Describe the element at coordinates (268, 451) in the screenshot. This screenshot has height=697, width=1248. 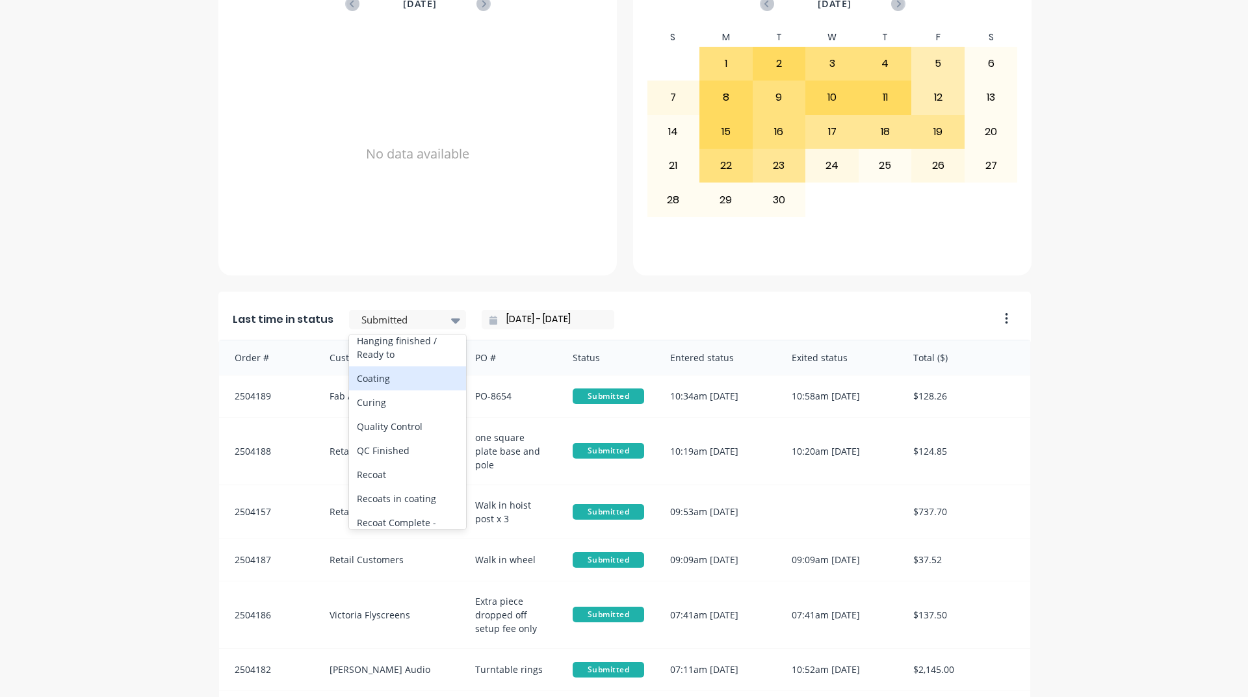
I see `div: 2504188` at that location.